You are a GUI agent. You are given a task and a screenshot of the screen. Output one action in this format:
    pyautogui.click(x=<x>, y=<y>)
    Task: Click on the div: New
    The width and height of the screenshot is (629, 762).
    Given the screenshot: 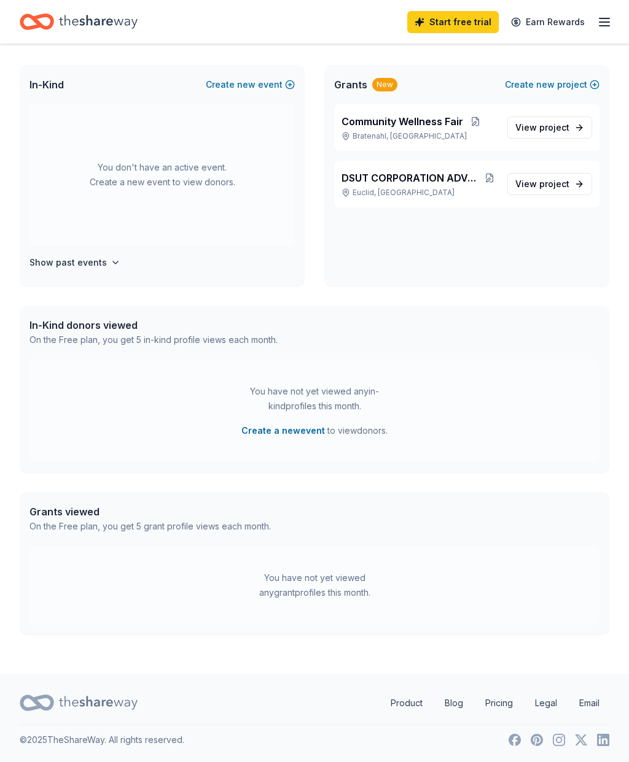 What is the action you would take?
    pyautogui.click(x=384, y=85)
    